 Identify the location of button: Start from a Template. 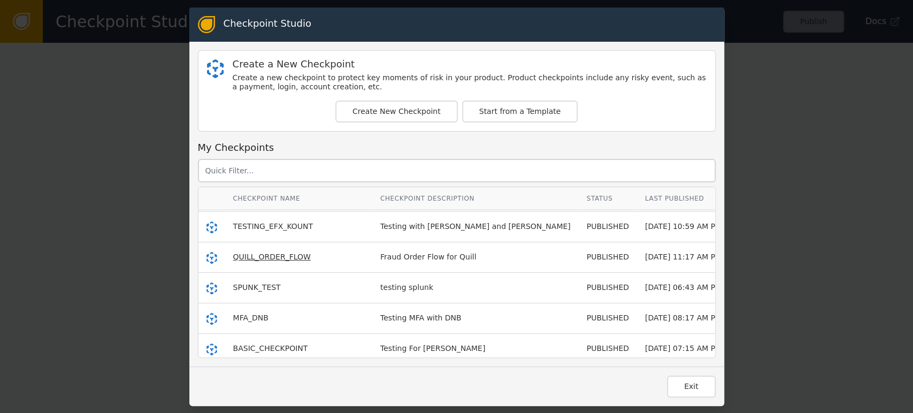
(520, 111).